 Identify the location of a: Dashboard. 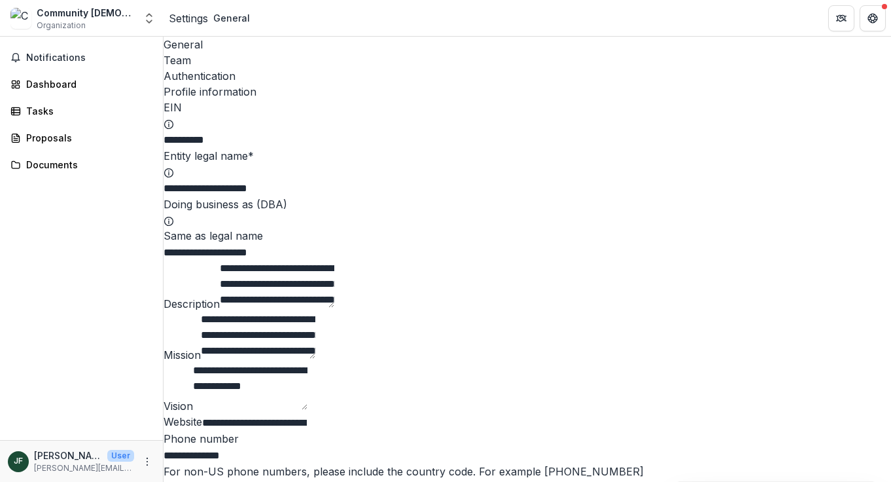
(81, 84).